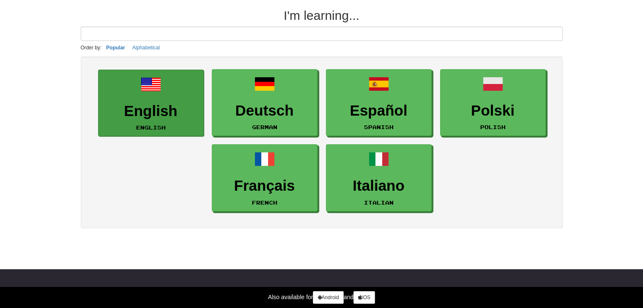  What do you see at coordinates (322, 15) in the screenshot?
I see `h2: I'm learning...` at bounding box center [322, 15].